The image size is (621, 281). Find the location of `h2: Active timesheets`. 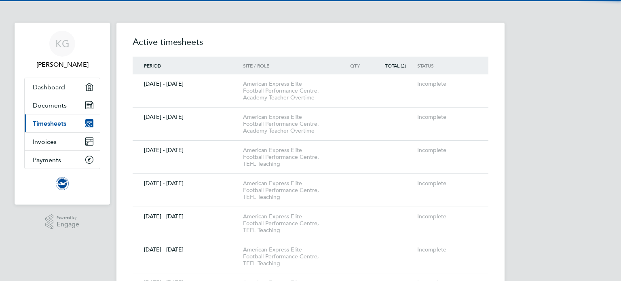

h2: Active timesheets is located at coordinates (311, 46).